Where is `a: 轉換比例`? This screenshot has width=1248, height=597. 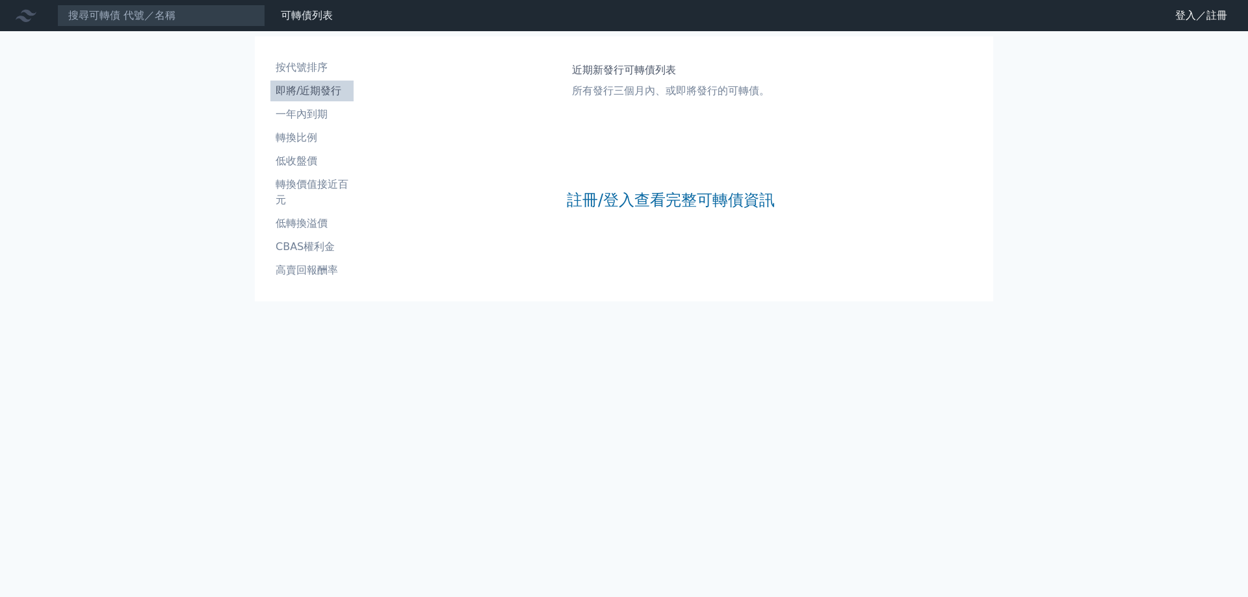
a: 轉換比例 is located at coordinates (312, 138).